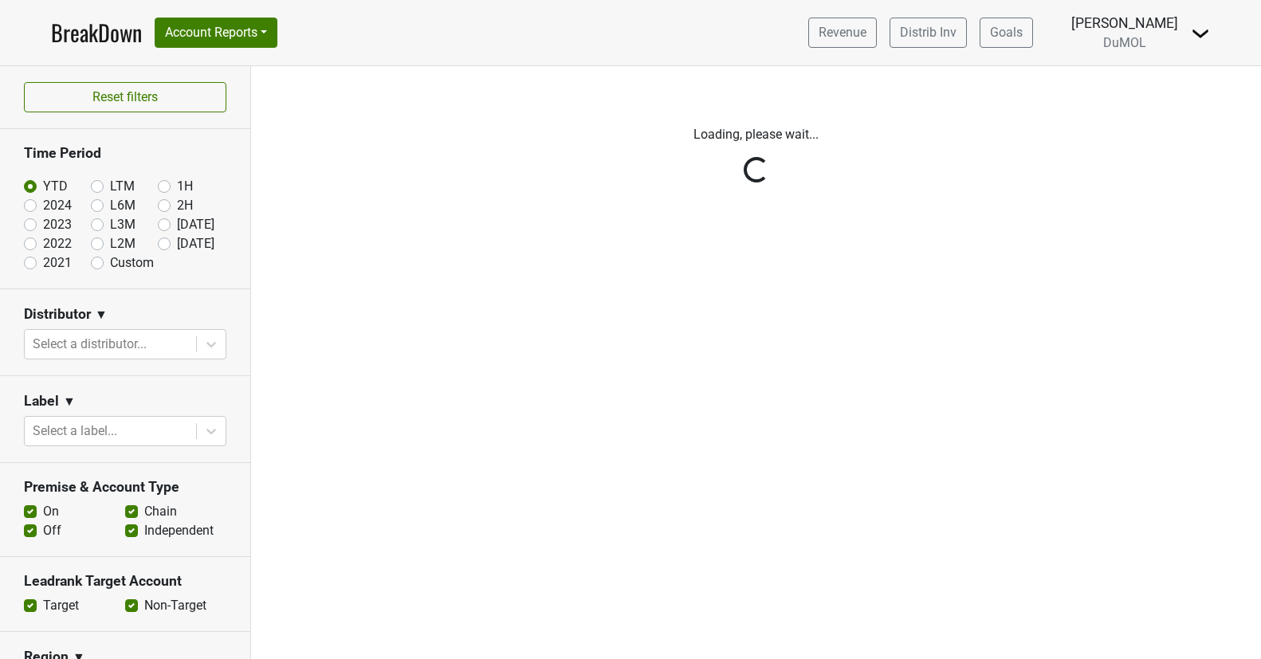 The width and height of the screenshot is (1261, 659). Describe the element at coordinates (216, 33) in the screenshot. I see `button: Account Reports` at that location.